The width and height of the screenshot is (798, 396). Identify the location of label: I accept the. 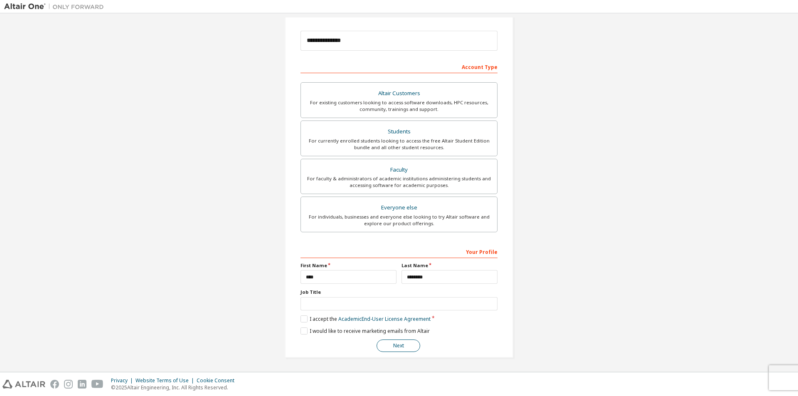
(366, 319).